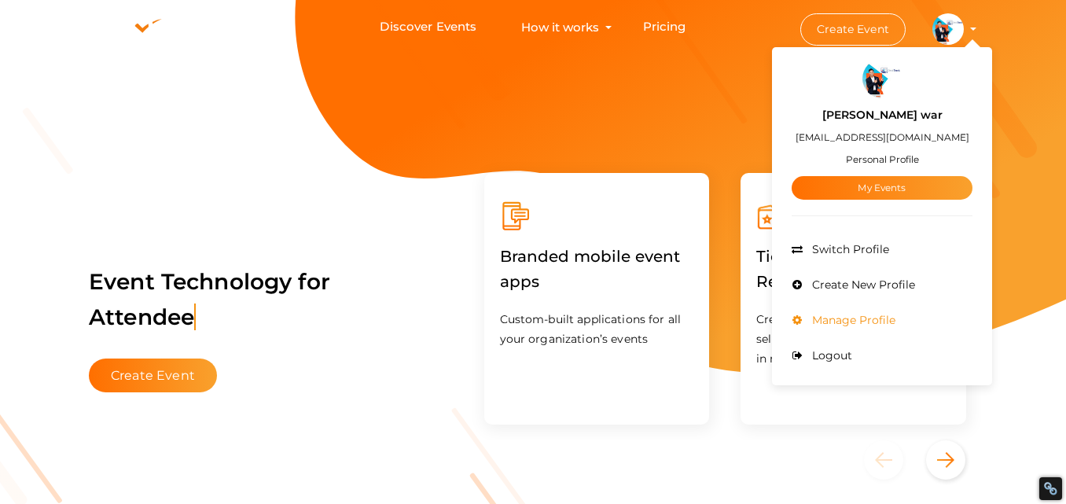  I want to click on button: How it works, so click(560, 27).